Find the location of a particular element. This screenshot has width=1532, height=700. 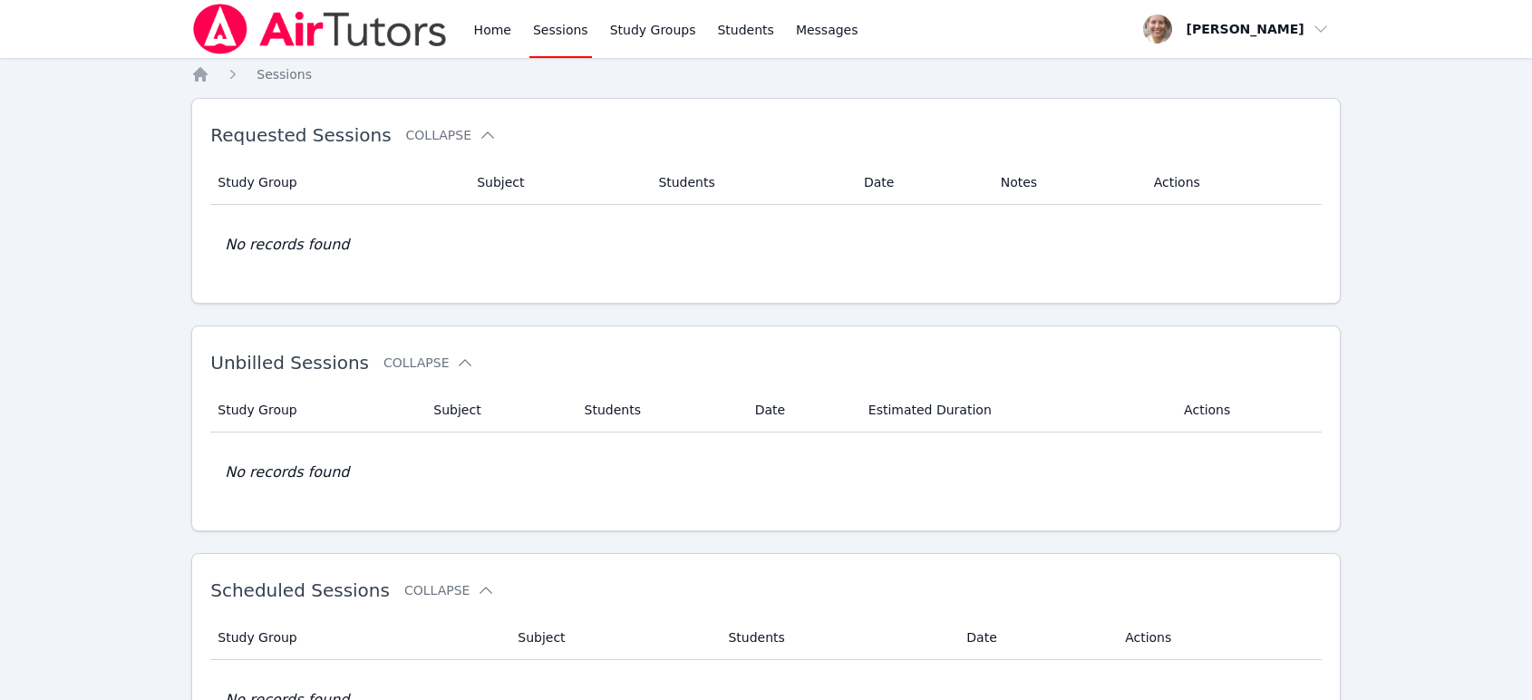

span: Unbilled Sessions is located at coordinates (289, 363).